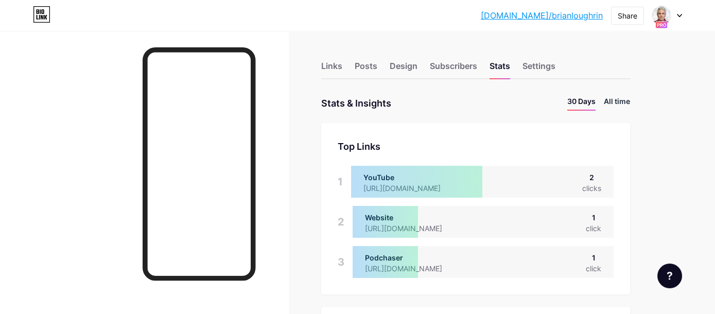 The image size is (715, 314). I want to click on div: Posts, so click(366, 69).